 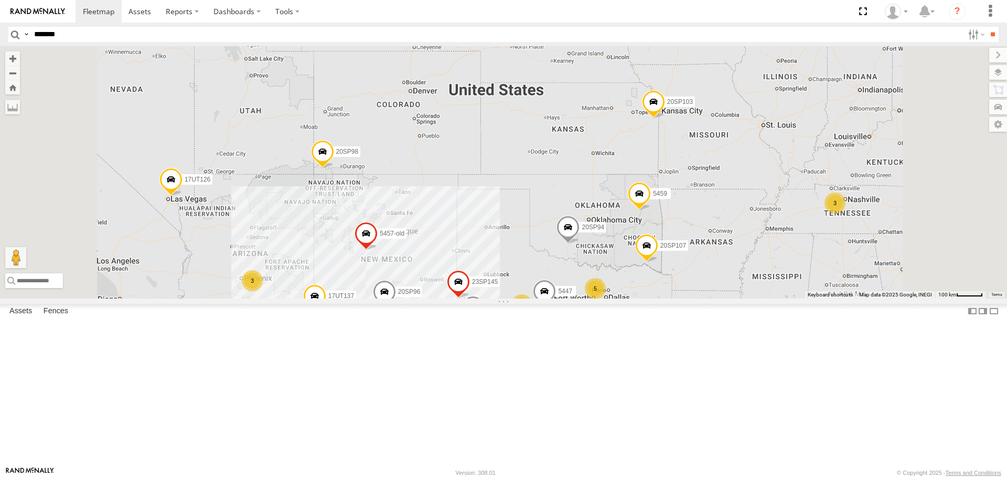 What do you see at coordinates (896, 294) in the screenshot?
I see `span: Map data ©2025 Google, INEGI` at bounding box center [896, 294].